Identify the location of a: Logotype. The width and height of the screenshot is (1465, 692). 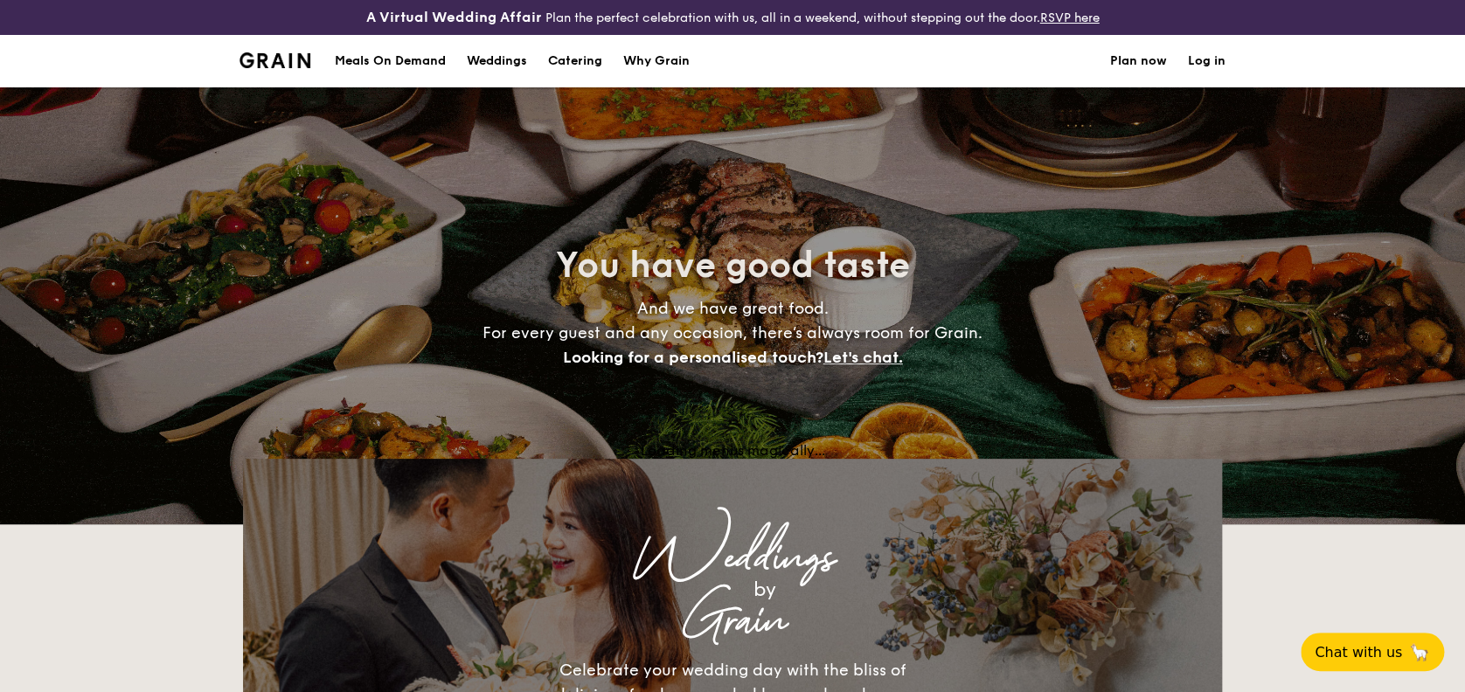
(274, 60).